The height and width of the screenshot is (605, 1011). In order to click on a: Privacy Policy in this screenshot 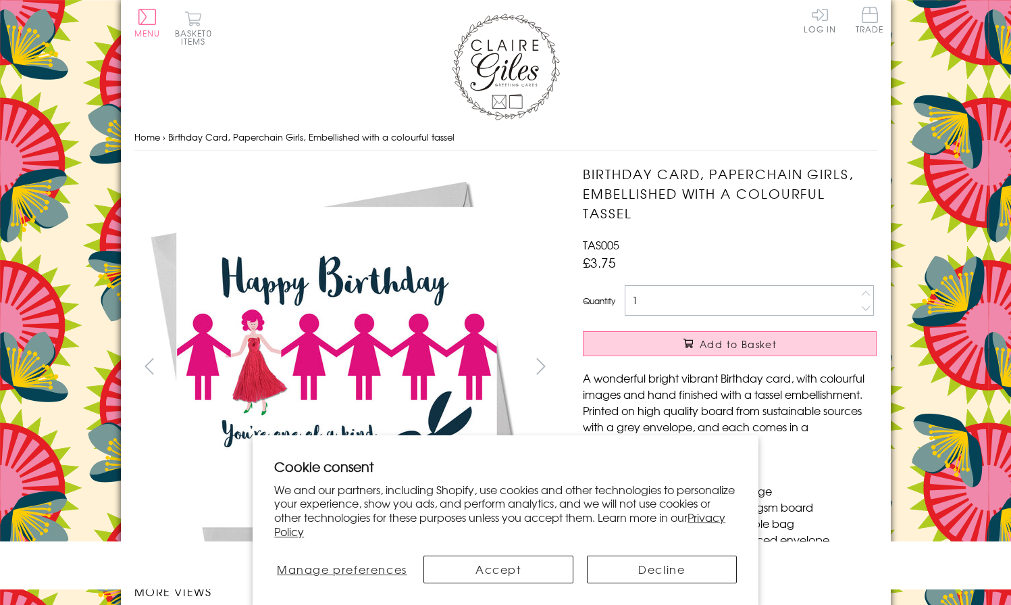, I will do `click(500, 523)`.